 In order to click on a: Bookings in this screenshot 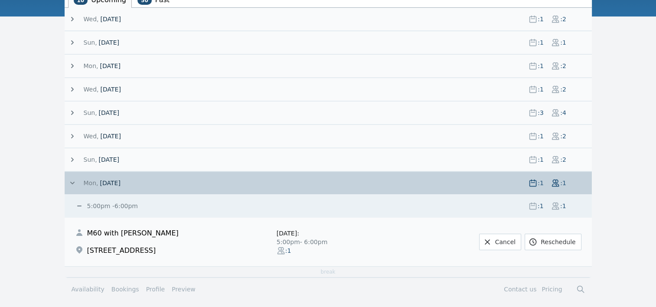, I will do `click(125, 289)`.